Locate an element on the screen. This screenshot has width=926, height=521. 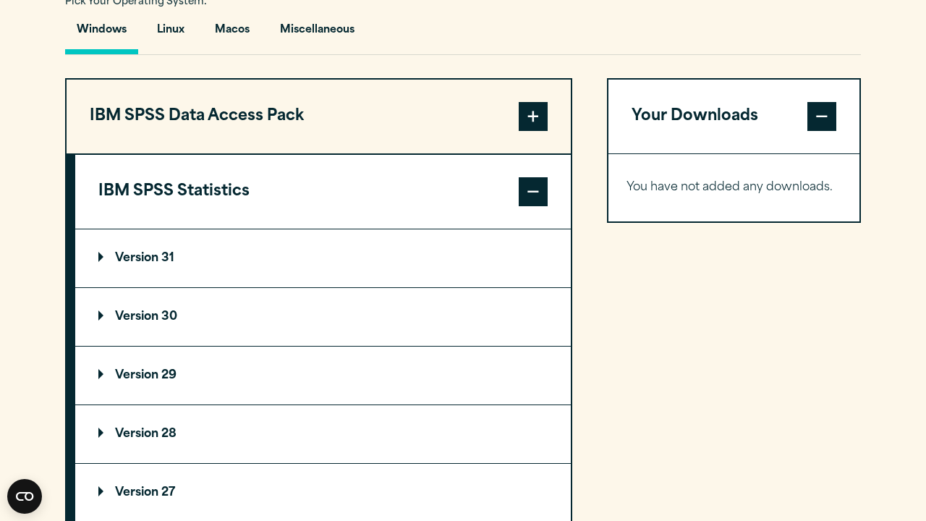
p: You have not added any downloads. is located at coordinates (734, 187).